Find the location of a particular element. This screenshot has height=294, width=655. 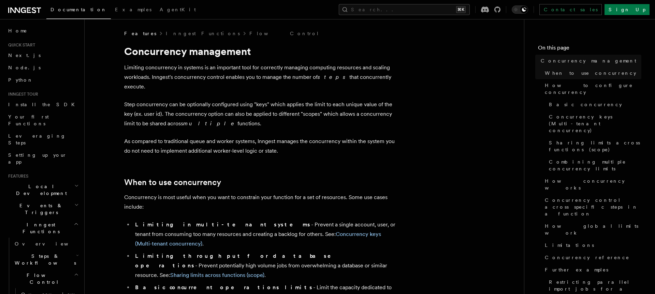

a: Documentation is located at coordinates (79, 11).